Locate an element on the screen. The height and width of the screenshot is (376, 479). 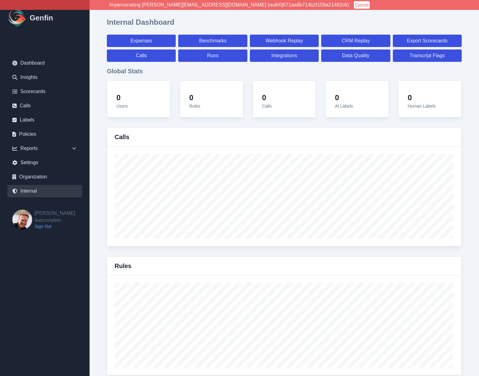
span: Human Labels is located at coordinates (422, 106).